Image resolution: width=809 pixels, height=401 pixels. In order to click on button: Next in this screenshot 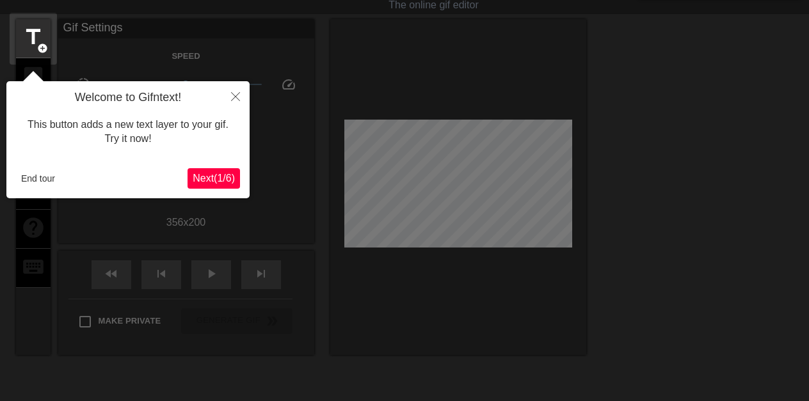, I will do `click(214, 179)`.